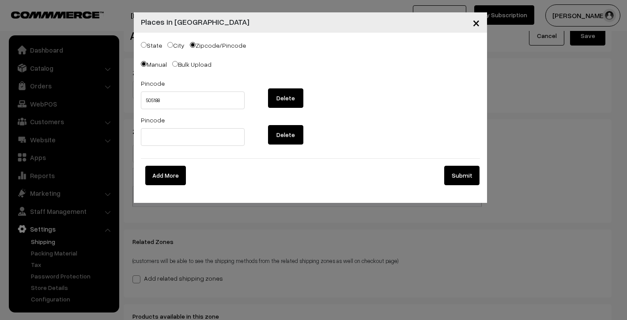  I want to click on input: State, so click(143, 45).